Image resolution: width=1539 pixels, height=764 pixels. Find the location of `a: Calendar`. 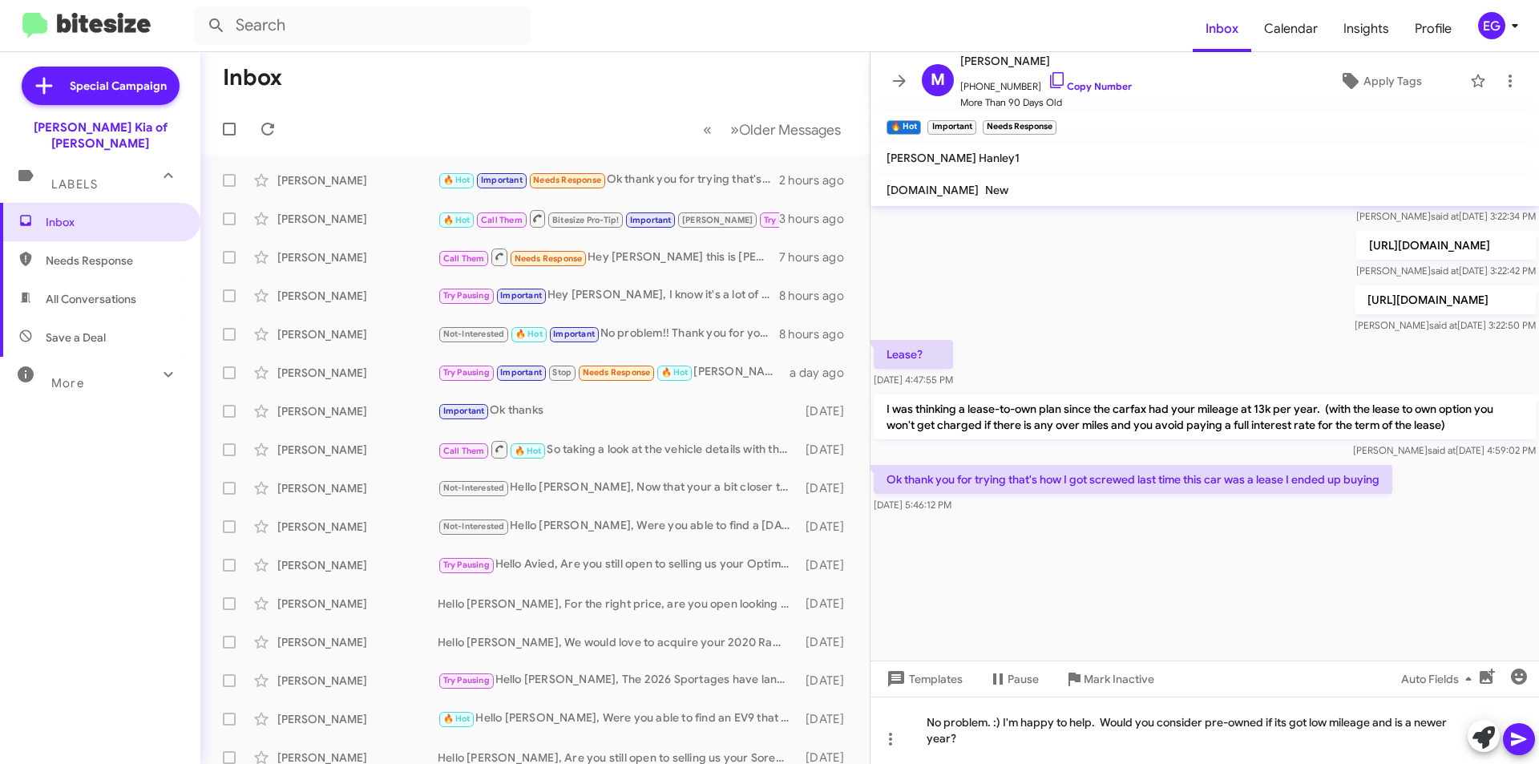

a: Calendar is located at coordinates (1291, 29).